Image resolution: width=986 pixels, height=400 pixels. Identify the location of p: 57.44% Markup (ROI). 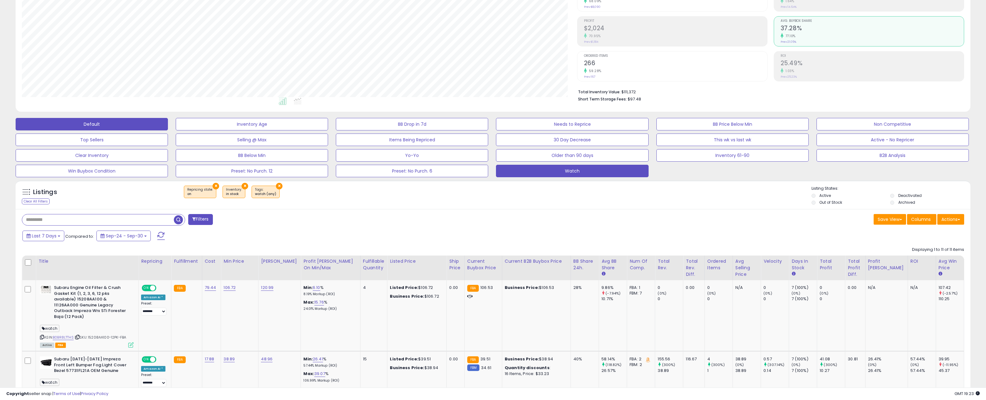
(329, 366).